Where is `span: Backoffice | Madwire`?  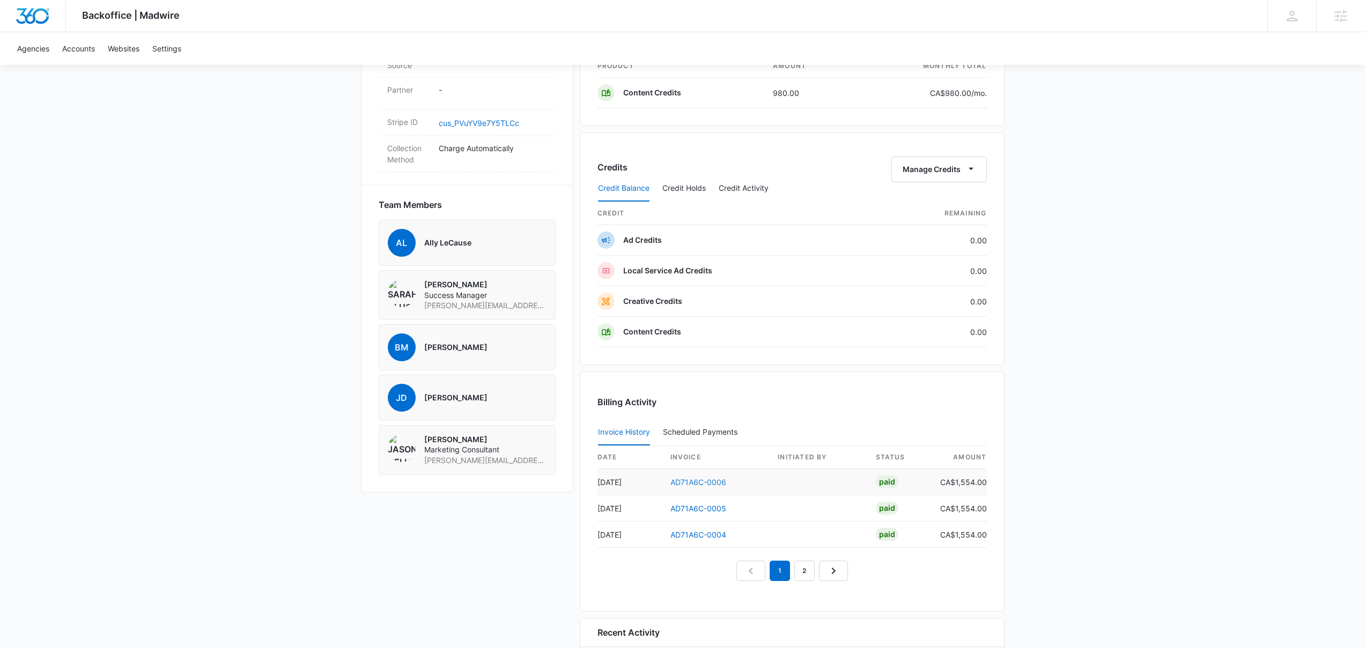 span: Backoffice | Madwire is located at coordinates (131, 15).